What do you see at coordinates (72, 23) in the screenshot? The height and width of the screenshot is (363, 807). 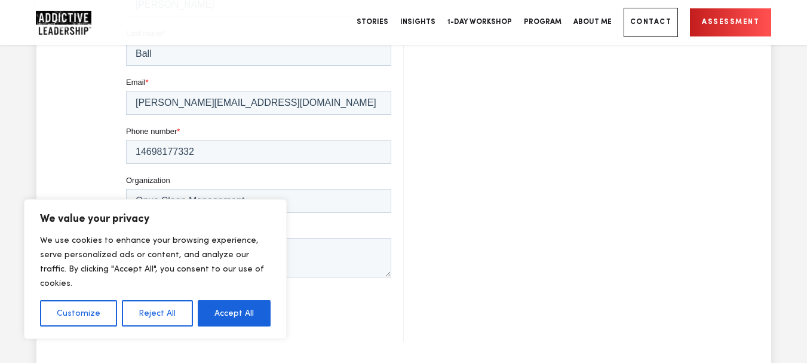 I see `a: Home` at bounding box center [72, 23].